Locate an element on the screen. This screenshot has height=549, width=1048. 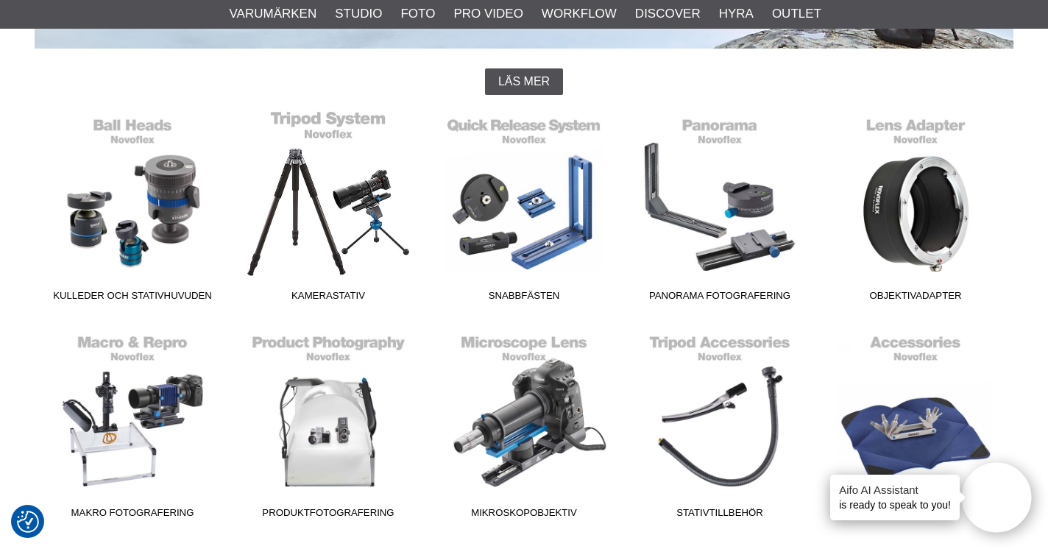
div: is ready to speak to you! is located at coordinates (895, 497).